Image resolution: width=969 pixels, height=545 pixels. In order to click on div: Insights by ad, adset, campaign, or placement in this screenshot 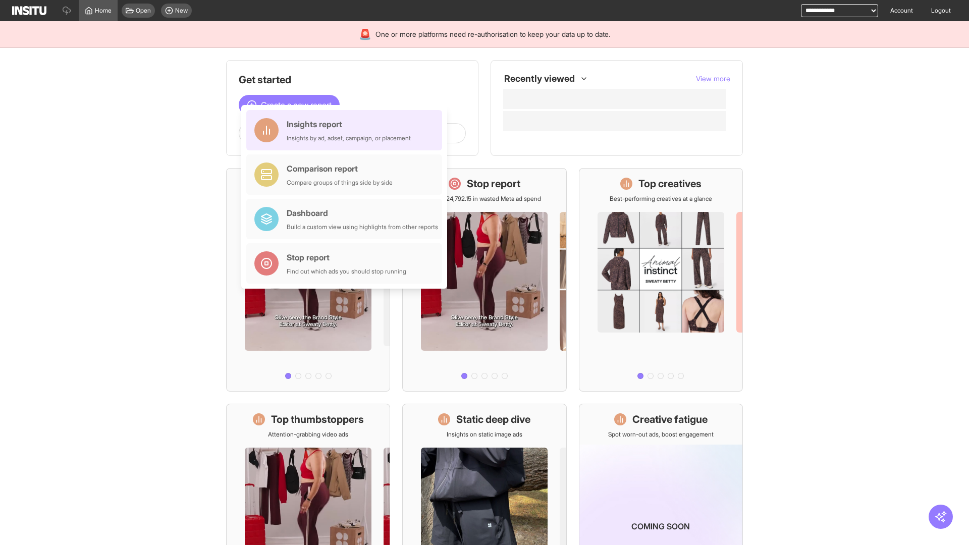, I will do `click(349, 138)`.